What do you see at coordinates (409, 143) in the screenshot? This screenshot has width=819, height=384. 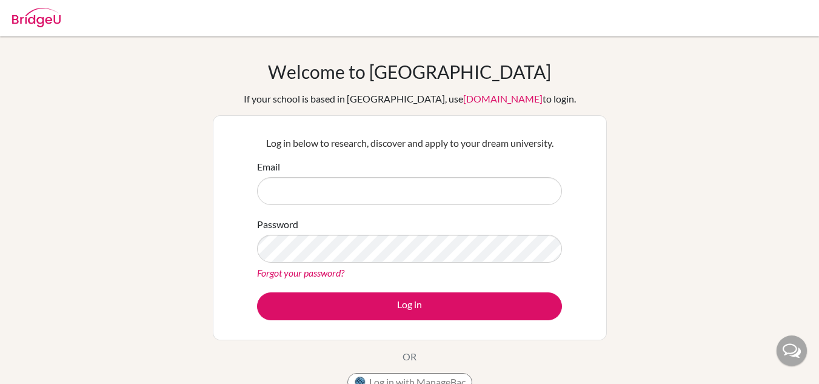 I see `p: Log in below to research, discover and apply to your dream university.` at bounding box center [409, 143].